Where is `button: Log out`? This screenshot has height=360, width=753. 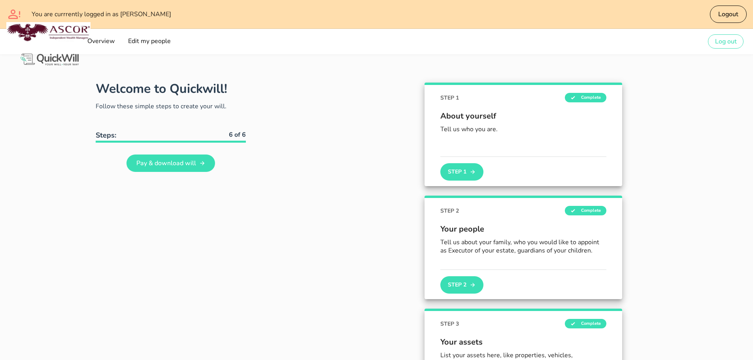 button: Log out is located at coordinates (726, 42).